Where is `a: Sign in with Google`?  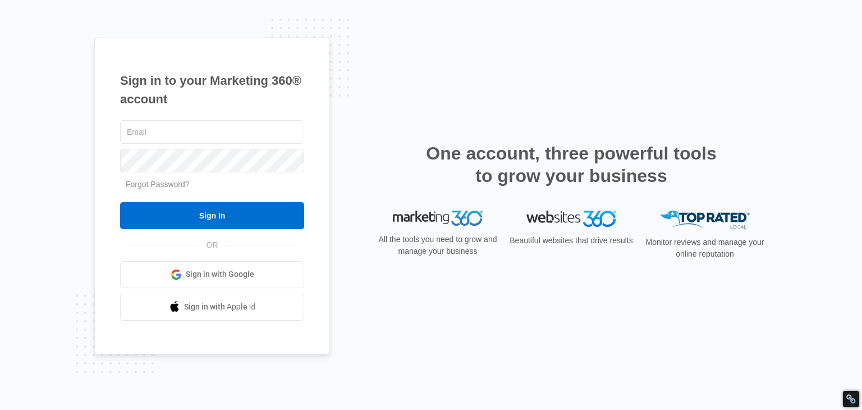
a: Sign in with Google is located at coordinates (212, 275).